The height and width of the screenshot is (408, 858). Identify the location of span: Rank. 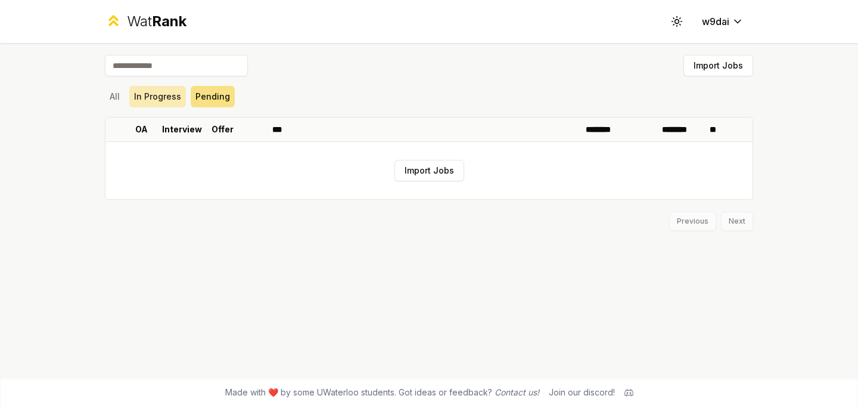
(169, 21).